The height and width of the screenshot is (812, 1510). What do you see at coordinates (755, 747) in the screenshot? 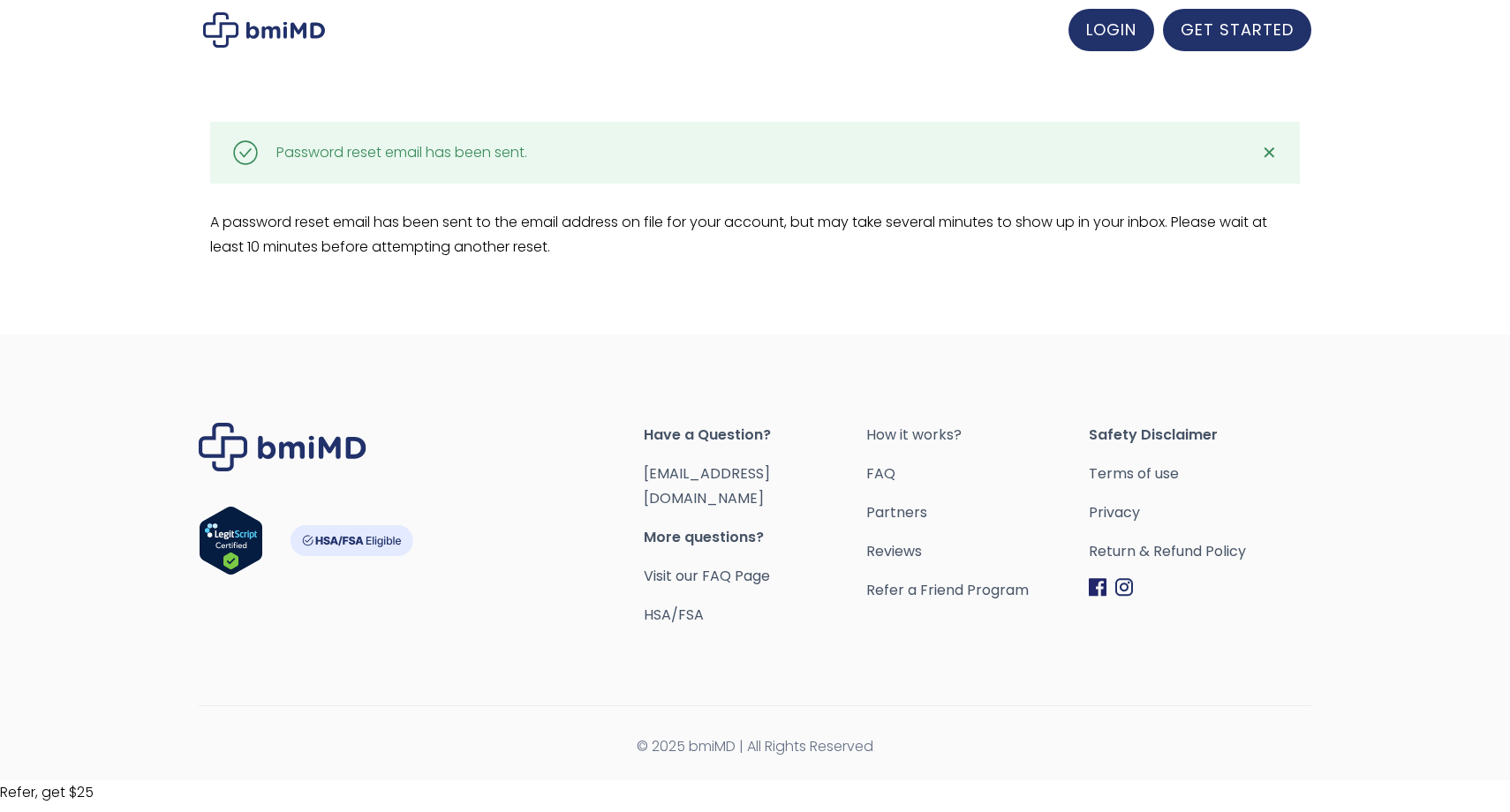
I see `span: © 2025 bmiMD | All Rights Reserved` at bounding box center [755, 747].